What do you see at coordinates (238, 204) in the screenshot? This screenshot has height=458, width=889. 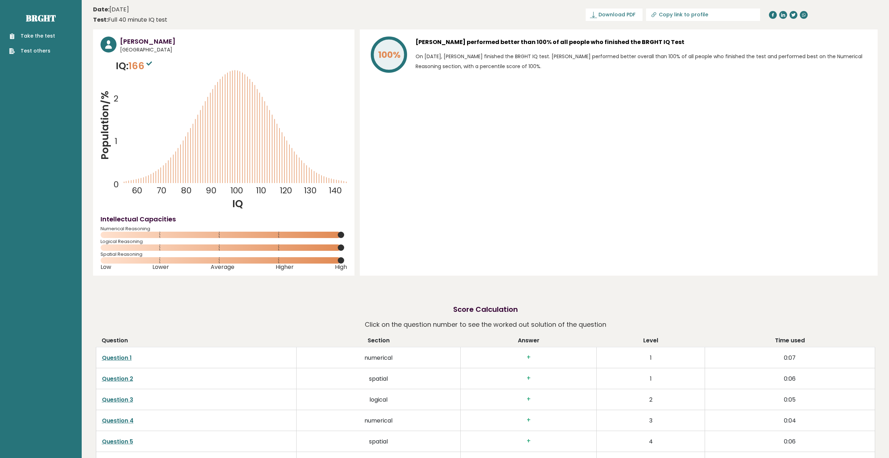 I see `tspan: IQ` at bounding box center [238, 204].